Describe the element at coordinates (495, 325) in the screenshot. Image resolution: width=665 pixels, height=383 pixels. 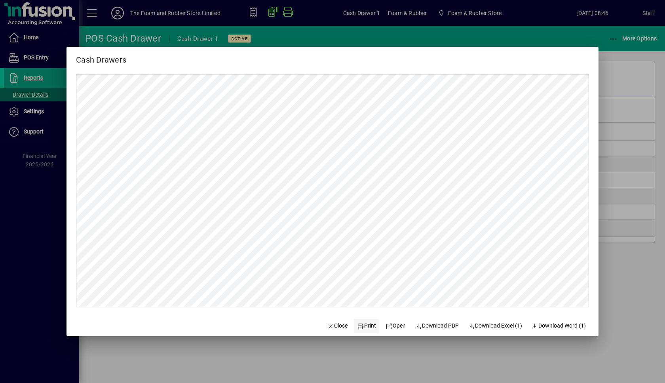
I see `span: Download Excel (1)` at that location.